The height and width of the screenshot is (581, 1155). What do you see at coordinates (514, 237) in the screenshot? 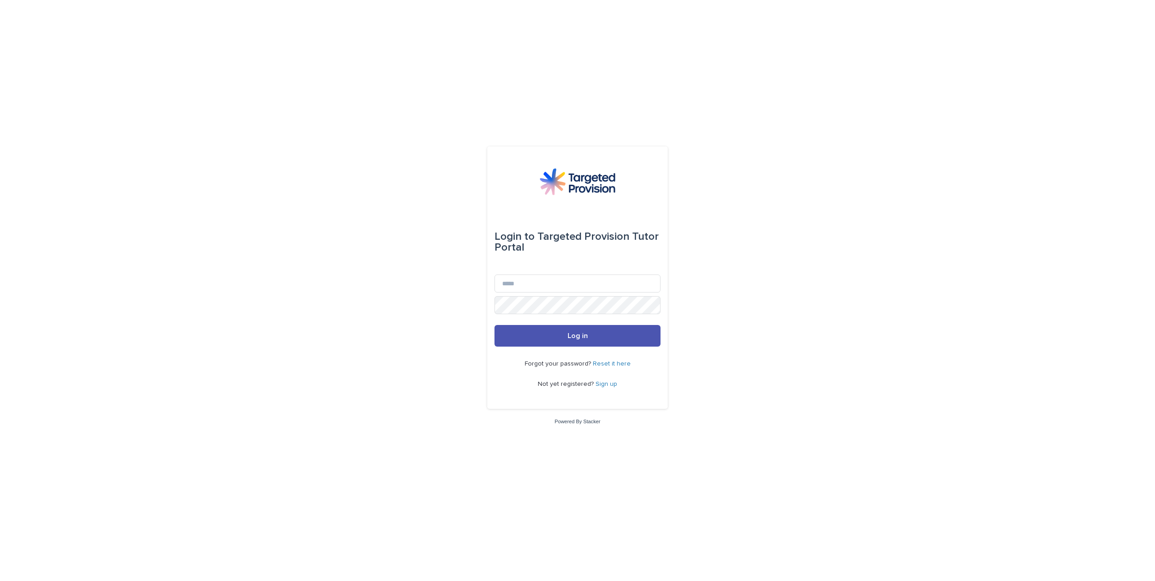
I see `span: Login to` at bounding box center [514, 237].